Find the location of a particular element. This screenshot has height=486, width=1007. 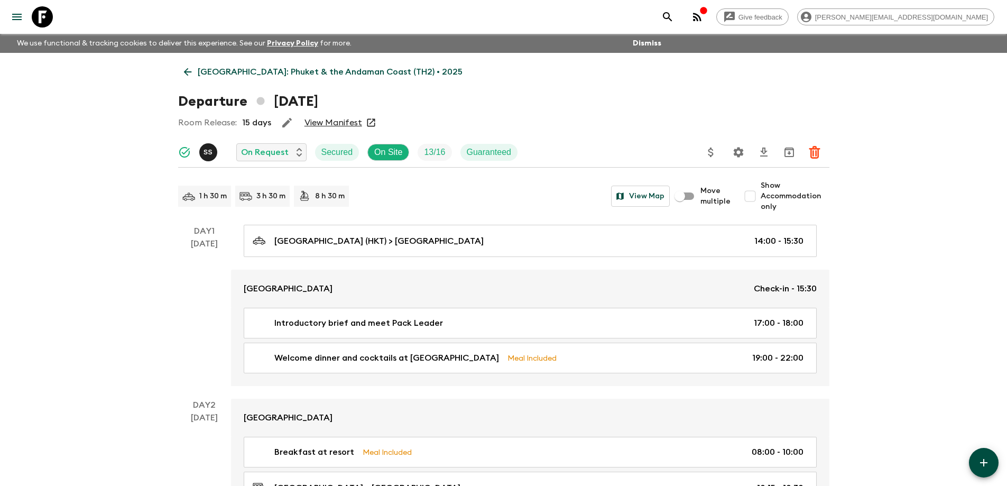

p: 08:00 - 10:00 is located at coordinates (777, 452).